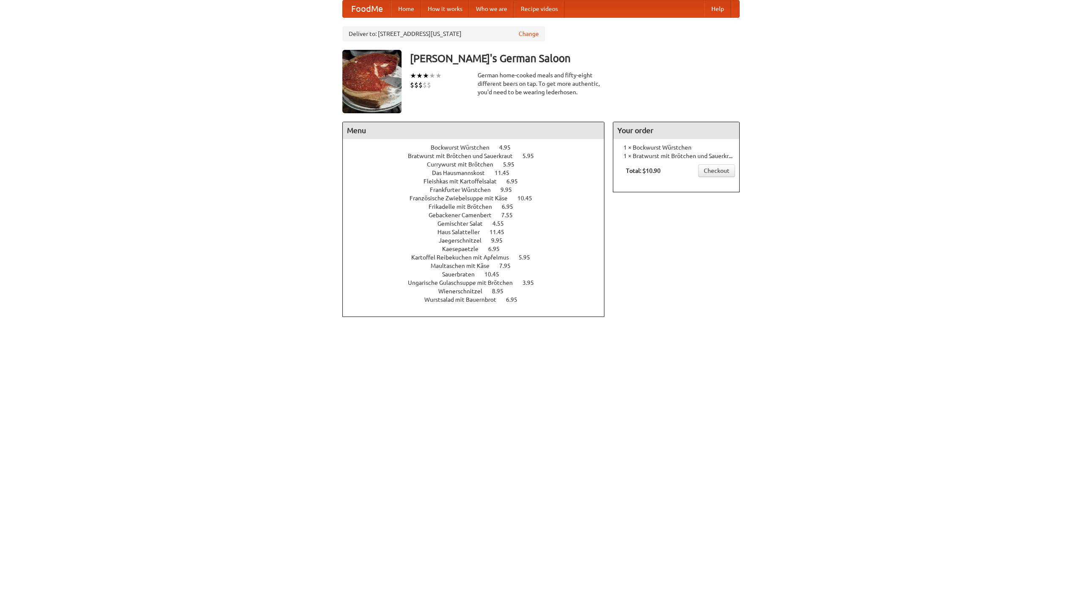 This screenshot has height=598, width=1082. Describe the element at coordinates (509, 266) in the screenshot. I see `span: 7.95` at that location.